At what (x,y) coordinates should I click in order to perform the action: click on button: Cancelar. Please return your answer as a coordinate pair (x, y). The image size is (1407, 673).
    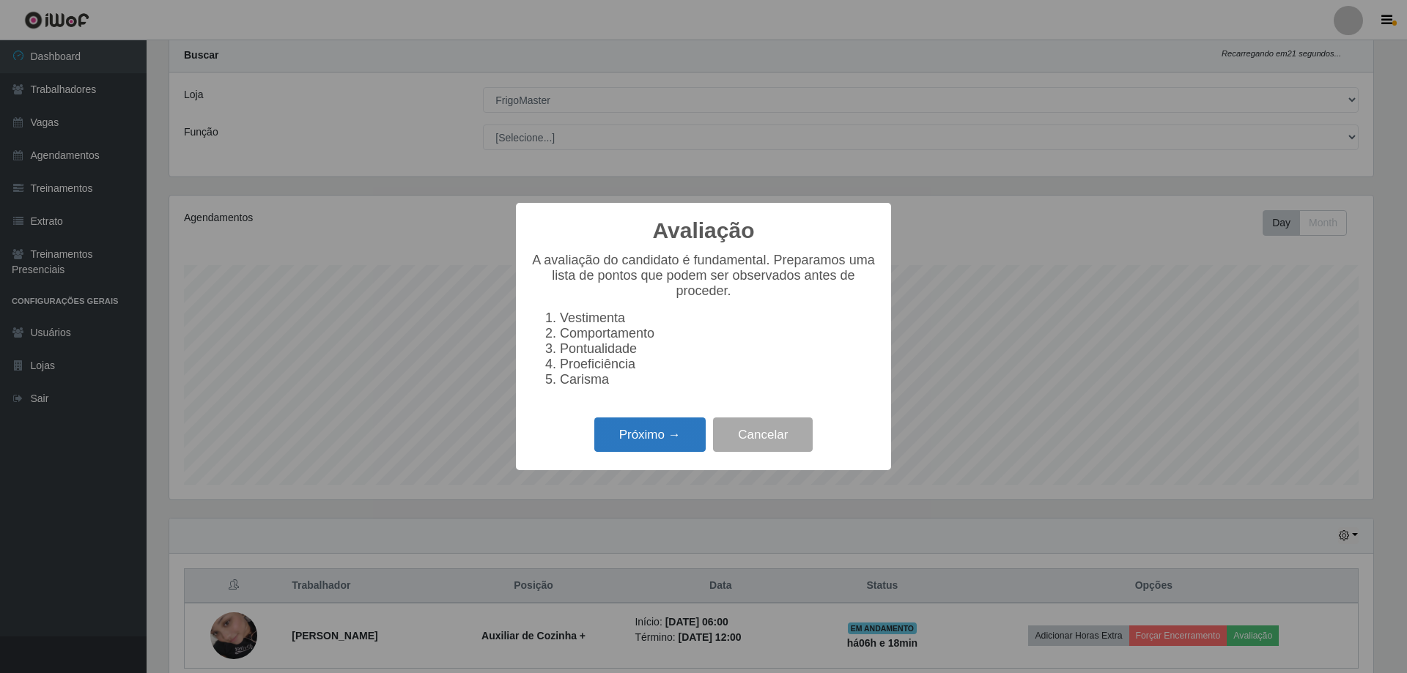
    Looking at the image, I should click on (763, 434).